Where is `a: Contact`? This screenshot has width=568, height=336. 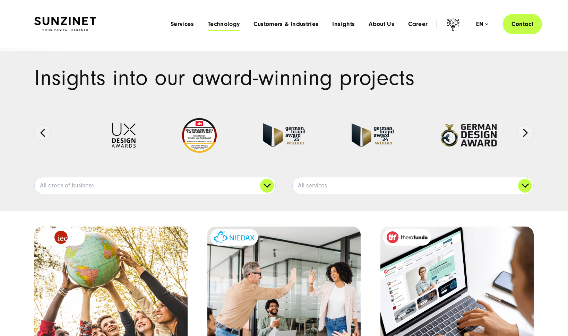
a: Contact is located at coordinates (522, 24).